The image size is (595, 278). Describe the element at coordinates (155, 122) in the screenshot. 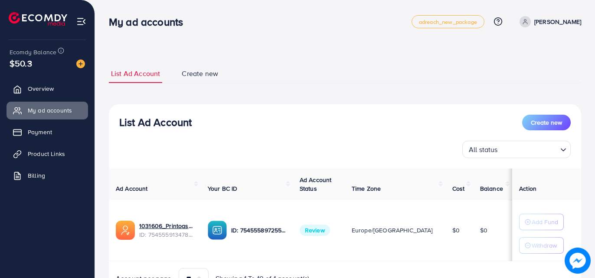

I see `h3: List Ad Account` at that location.